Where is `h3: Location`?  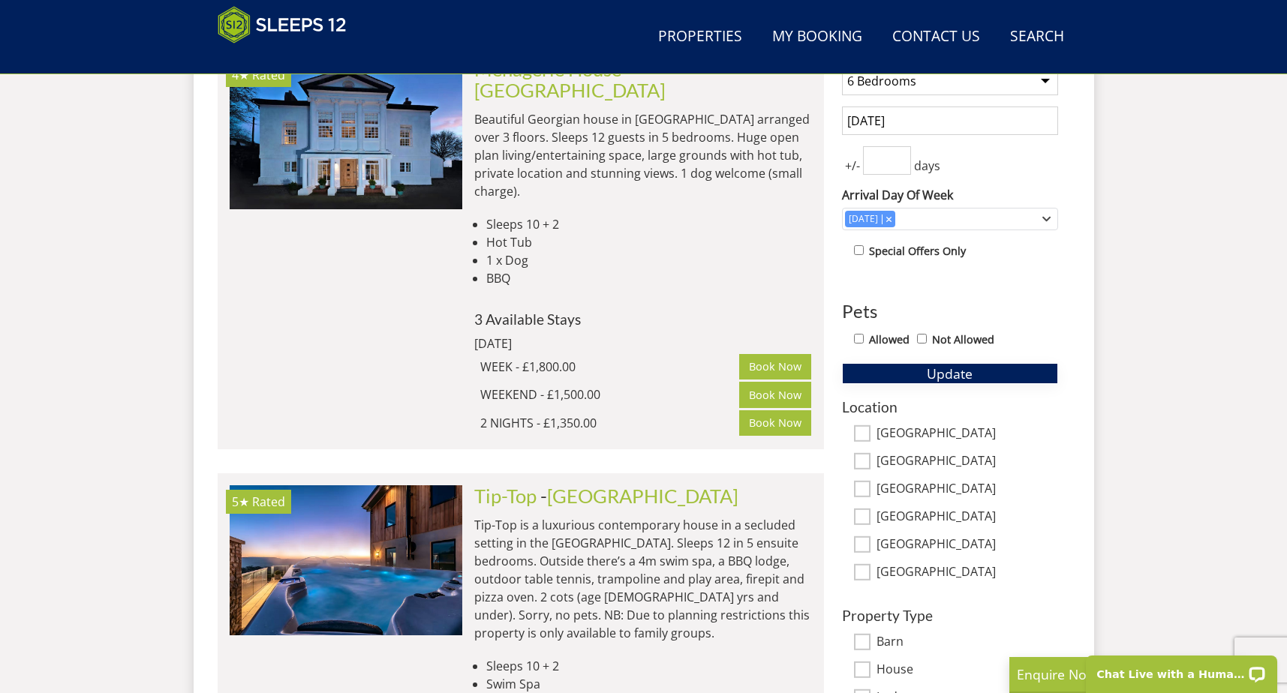 h3: Location is located at coordinates (950, 407).